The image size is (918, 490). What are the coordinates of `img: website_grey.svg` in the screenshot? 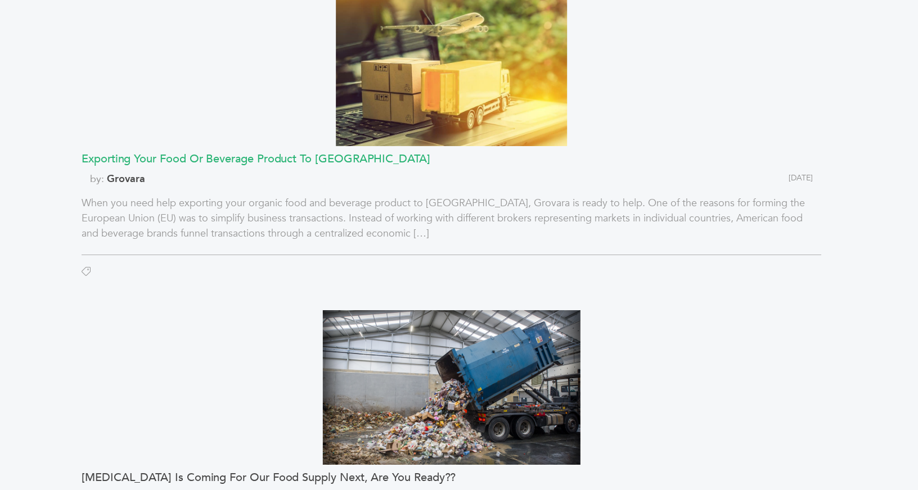 It's located at (22, 34).